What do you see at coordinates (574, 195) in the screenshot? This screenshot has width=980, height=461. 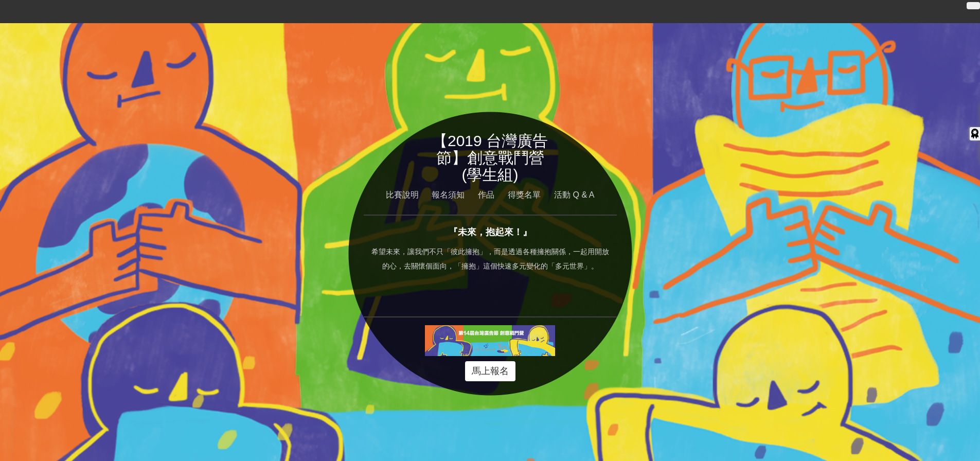 I see `a: 活動 Q & A` at bounding box center [574, 195].